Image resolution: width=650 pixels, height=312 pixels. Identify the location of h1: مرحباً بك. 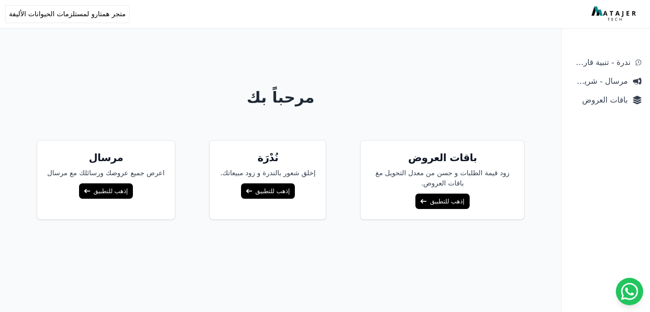
(281, 97).